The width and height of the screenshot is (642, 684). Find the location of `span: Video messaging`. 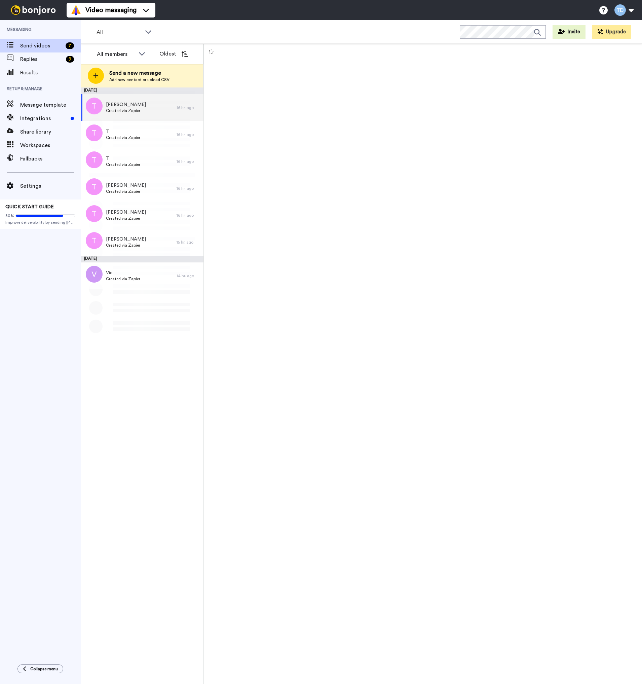

span: Video messaging is located at coordinates (111, 10).